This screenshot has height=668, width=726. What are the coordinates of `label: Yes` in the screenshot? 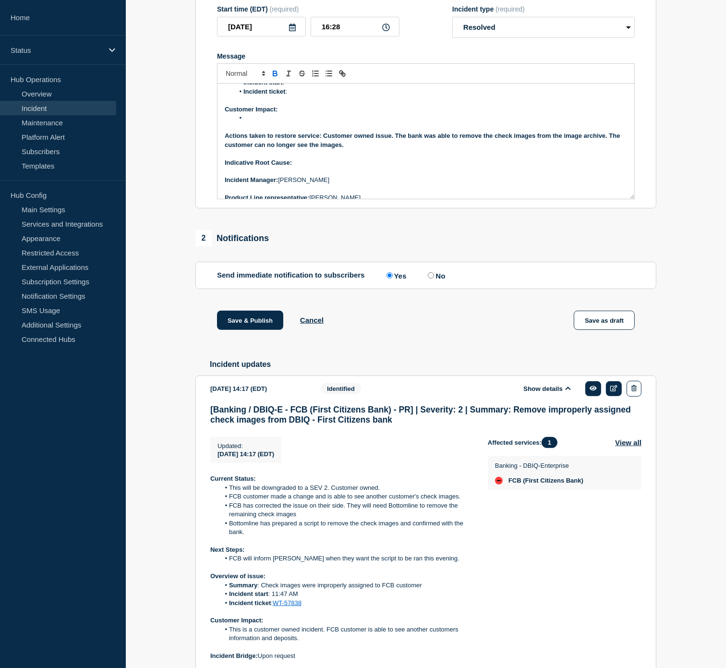 It's located at (395, 275).